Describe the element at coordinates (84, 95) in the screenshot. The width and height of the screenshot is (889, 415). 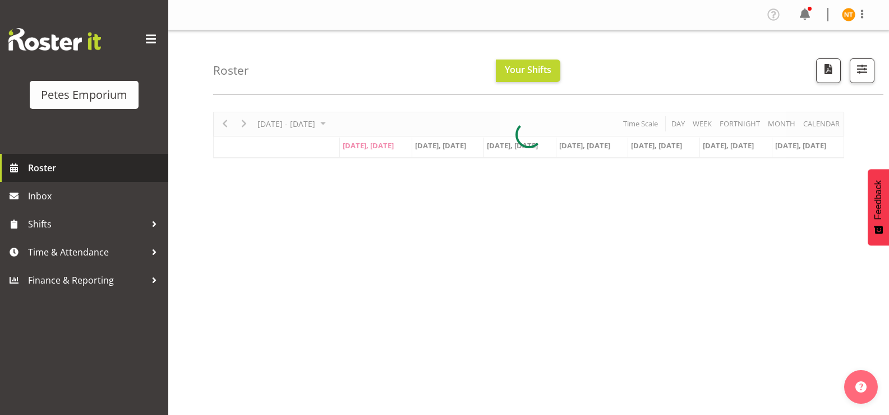
I see `div: Petes Emporium` at that location.